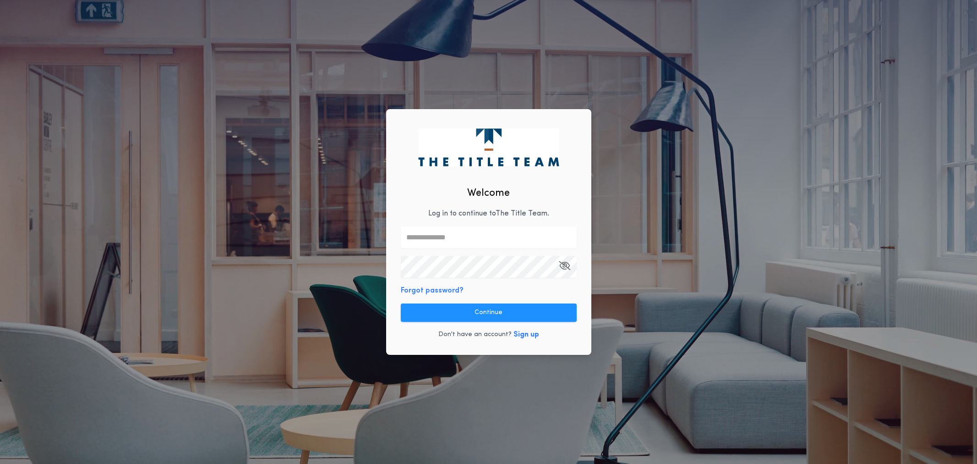 This screenshot has height=464, width=977. Describe the element at coordinates (488, 193) in the screenshot. I see `h2: Welcome` at that location.